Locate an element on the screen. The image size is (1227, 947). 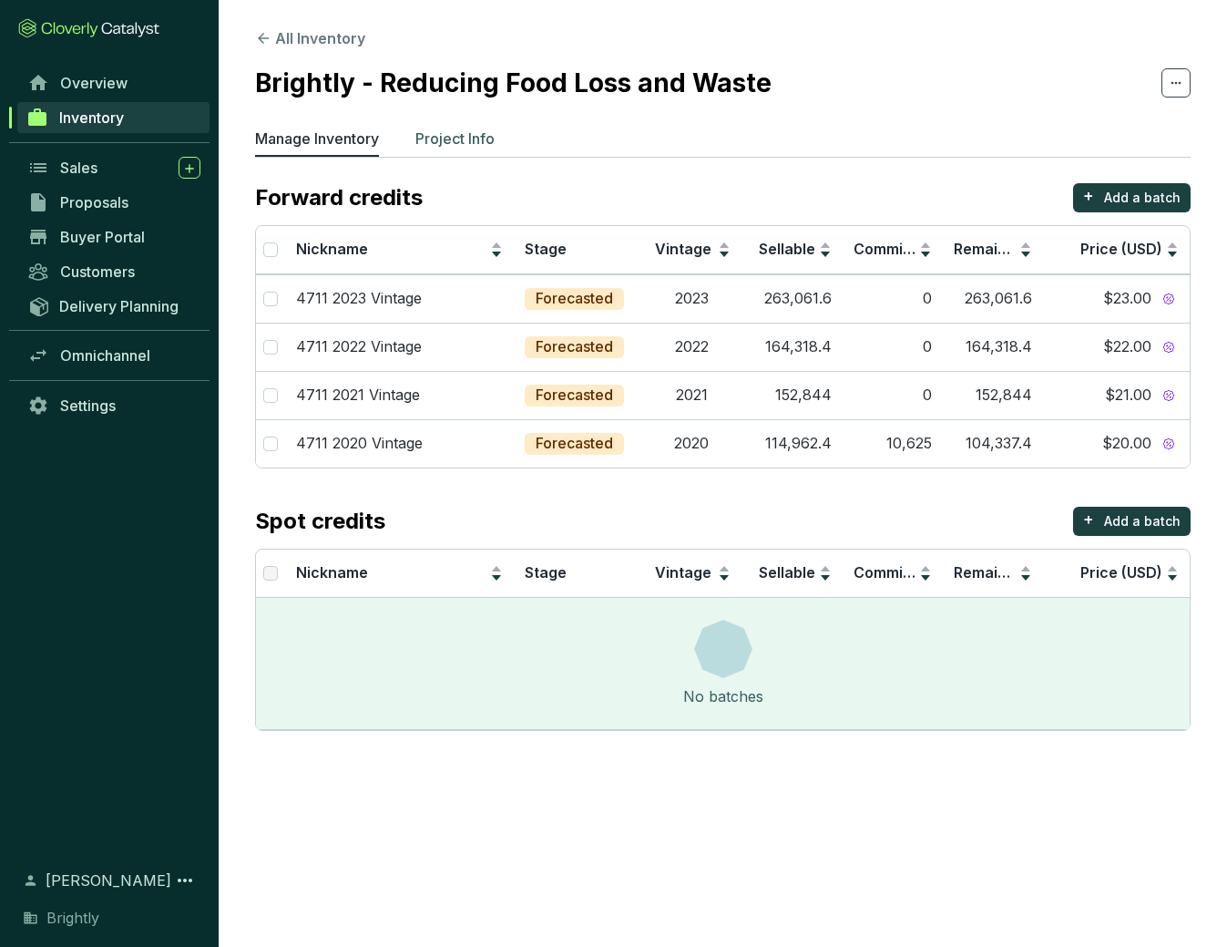
a: Delivery Planning is located at coordinates (114, 305).